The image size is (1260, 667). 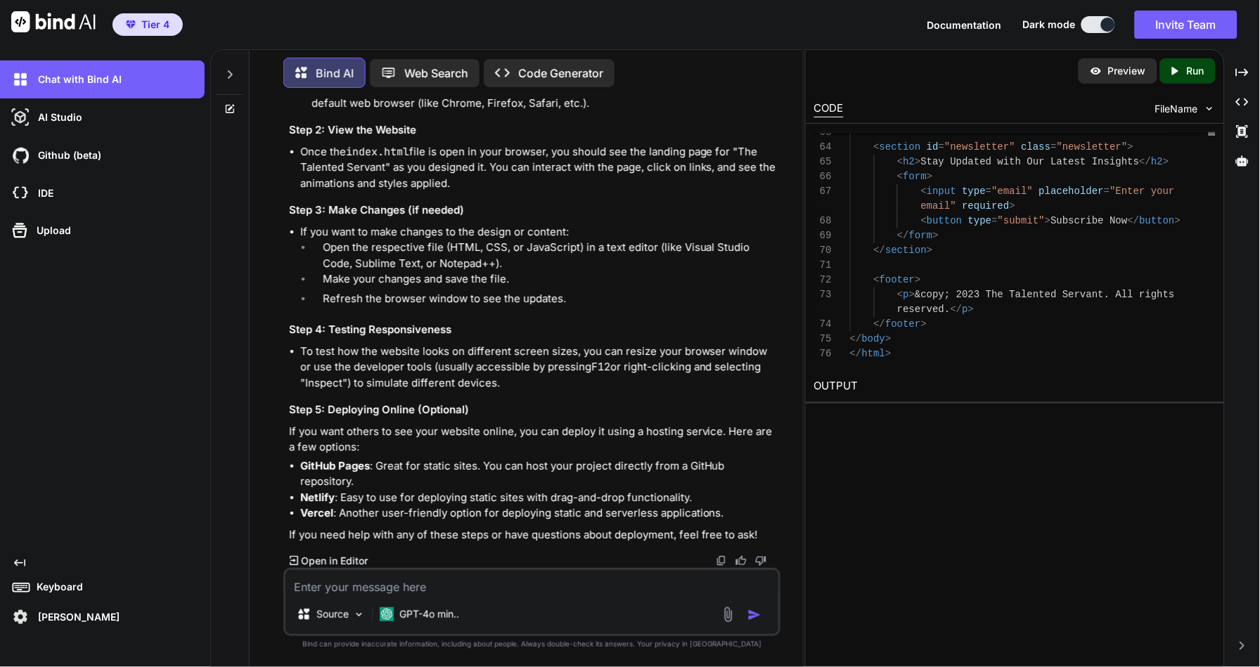 What do you see at coordinates (1045, 295) in the screenshot?
I see `span: &copy; 2023 The Talented Servant. All rights` at bounding box center [1045, 295].